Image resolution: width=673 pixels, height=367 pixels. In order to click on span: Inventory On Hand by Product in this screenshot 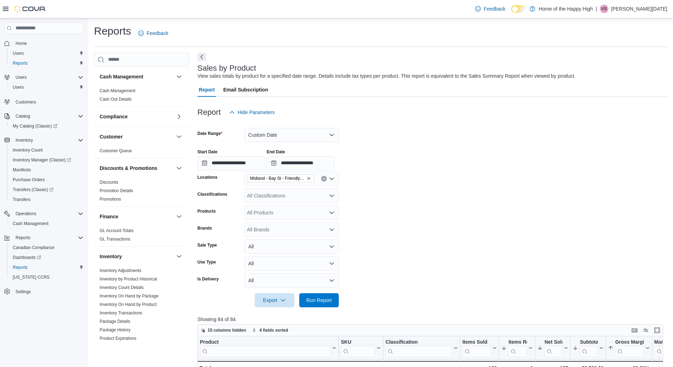, I will do `click(128, 305)`.